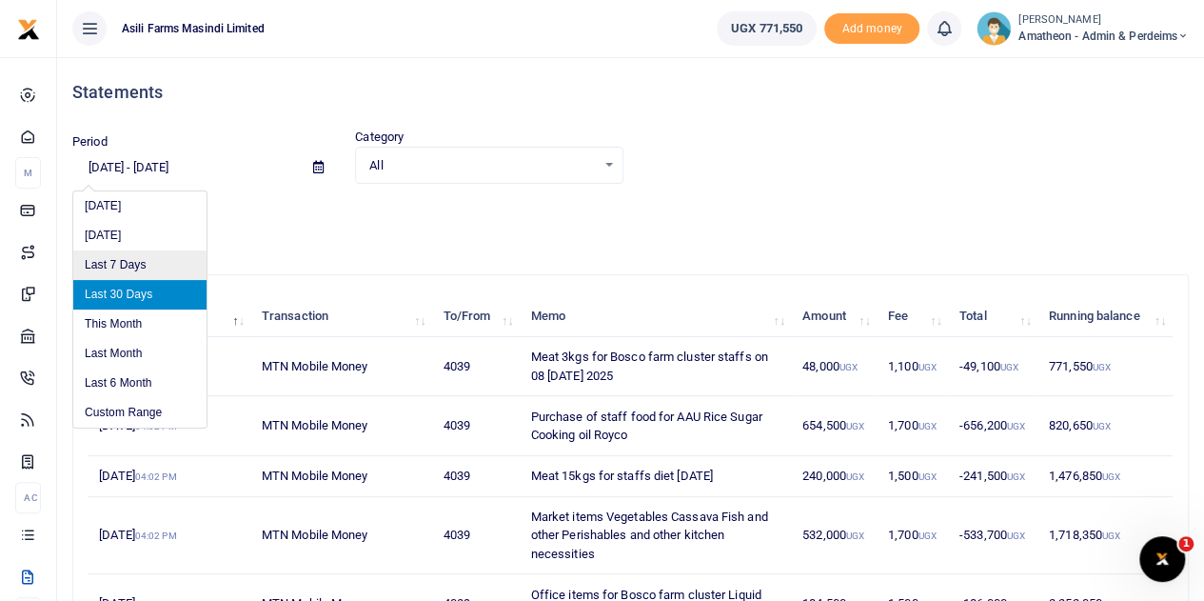 The image size is (1204, 601). I want to click on img: profile-user, so click(994, 29).